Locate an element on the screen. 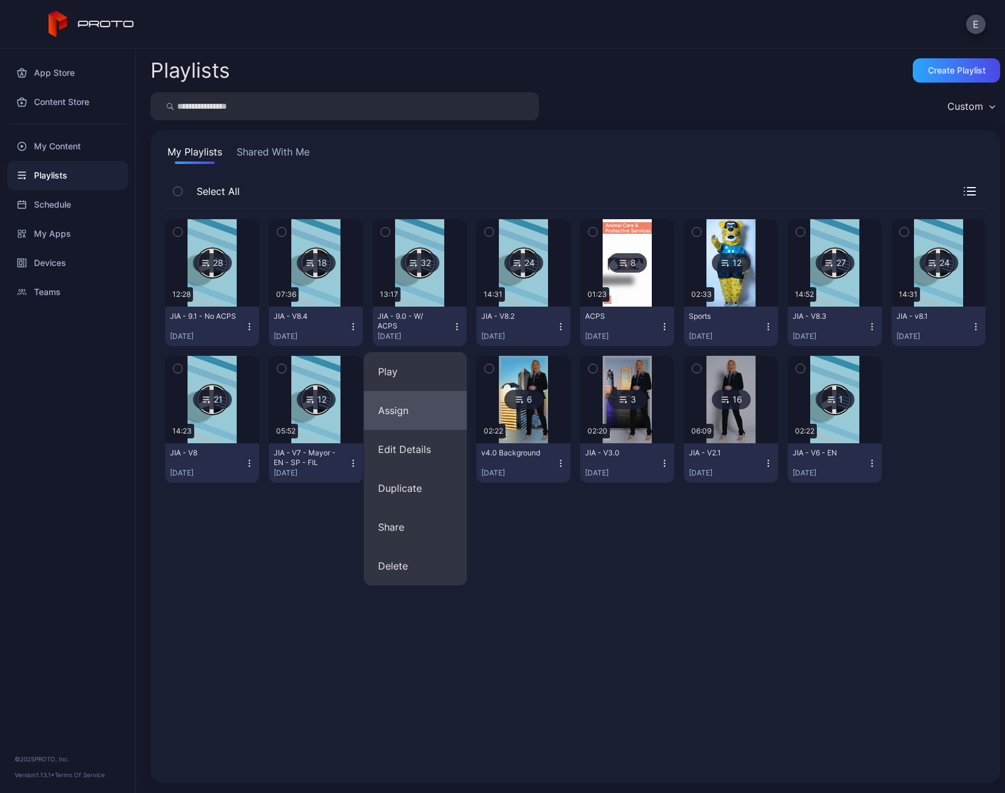  div: 02:20 is located at coordinates (597, 431).